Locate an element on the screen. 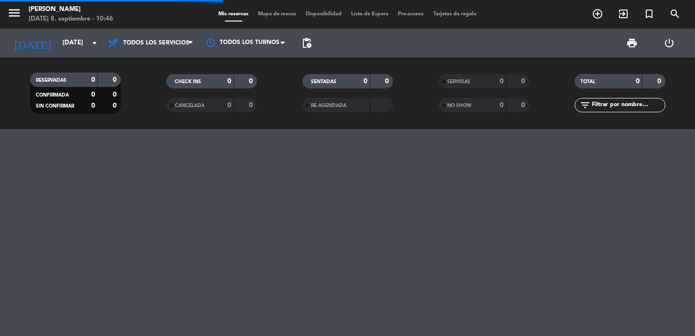 The width and height of the screenshot is (695, 336). span: SERVIDAS is located at coordinates (459, 82).